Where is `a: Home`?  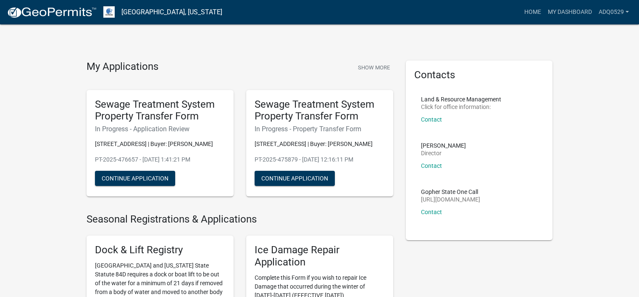
a: Home is located at coordinates (533, 12).